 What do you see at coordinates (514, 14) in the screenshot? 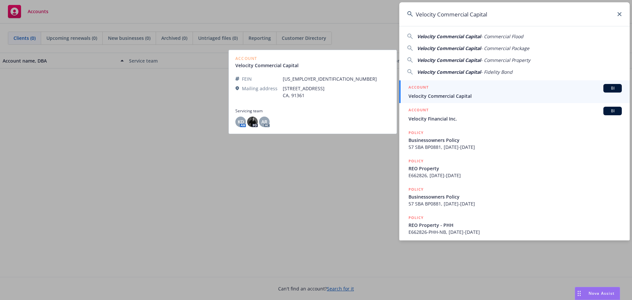
I see `input: Search...` at bounding box center [514, 14].